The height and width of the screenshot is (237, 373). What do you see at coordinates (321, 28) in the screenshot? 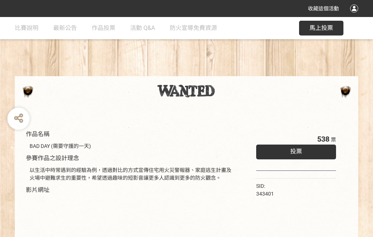
I see `span: 馬上投票` at bounding box center [321, 28].